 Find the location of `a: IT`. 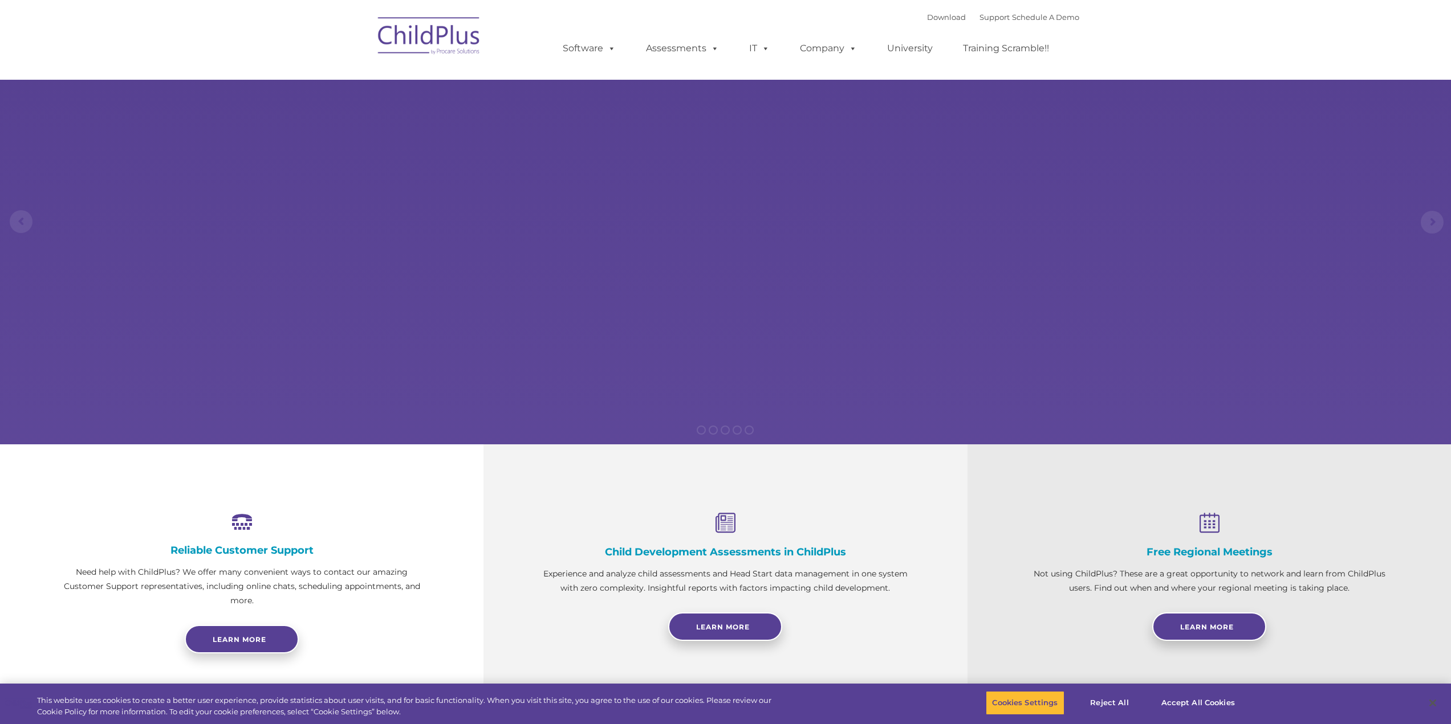

a: IT is located at coordinates (759, 48).